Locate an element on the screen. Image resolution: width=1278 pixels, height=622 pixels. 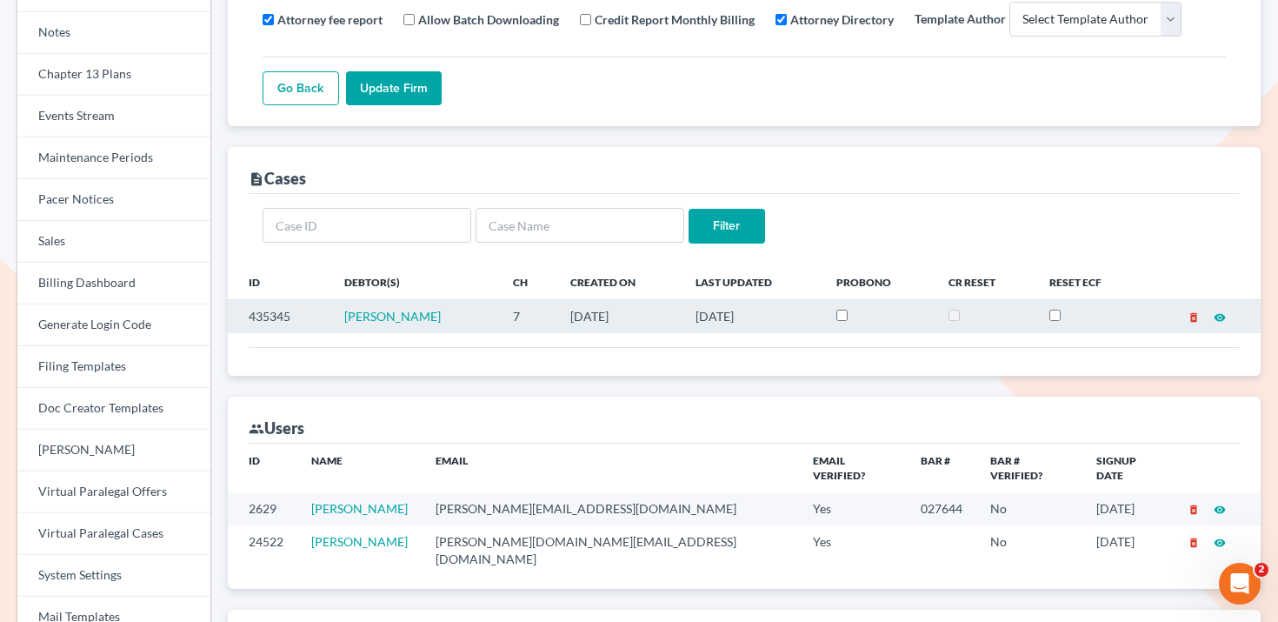
th: Name is located at coordinates (359, 468).